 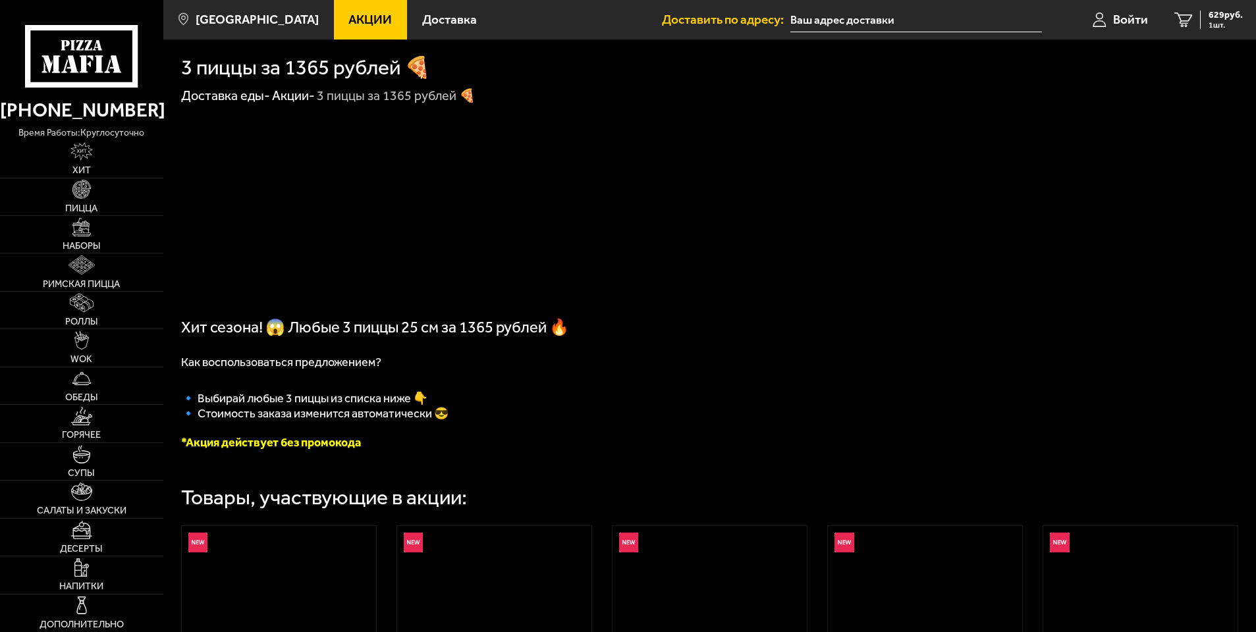 What do you see at coordinates (304, 398) in the screenshot?
I see `span: 🔹﻿ Выбирай любые 3 пиццы из списка ниже 👇` at bounding box center [304, 398].